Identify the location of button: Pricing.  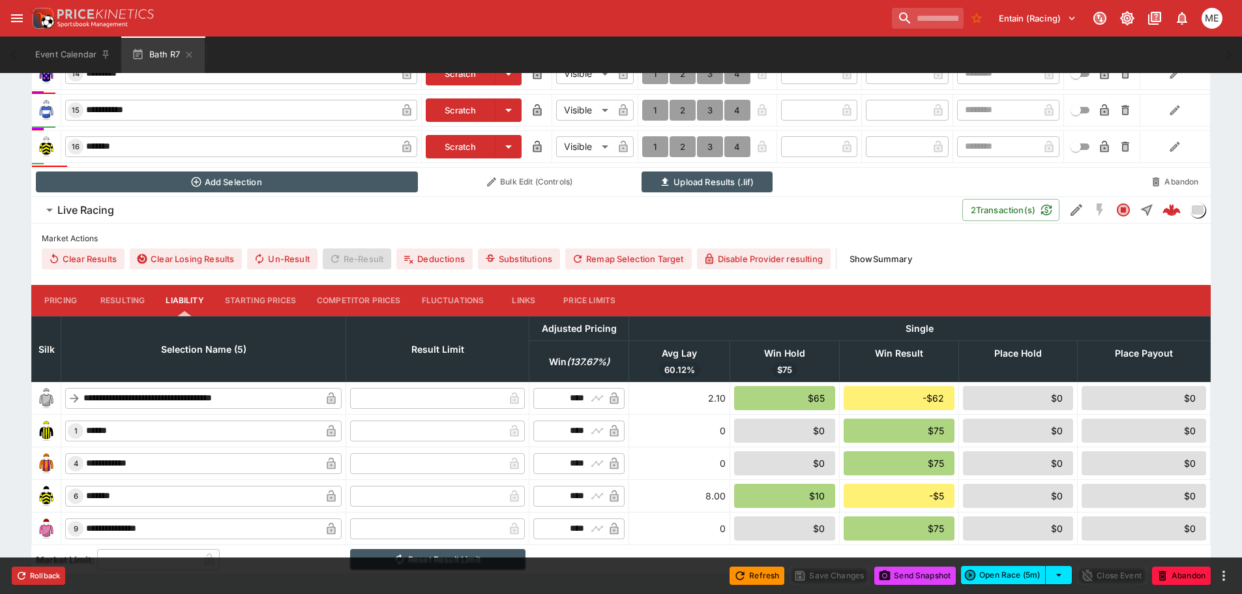
(61, 301).